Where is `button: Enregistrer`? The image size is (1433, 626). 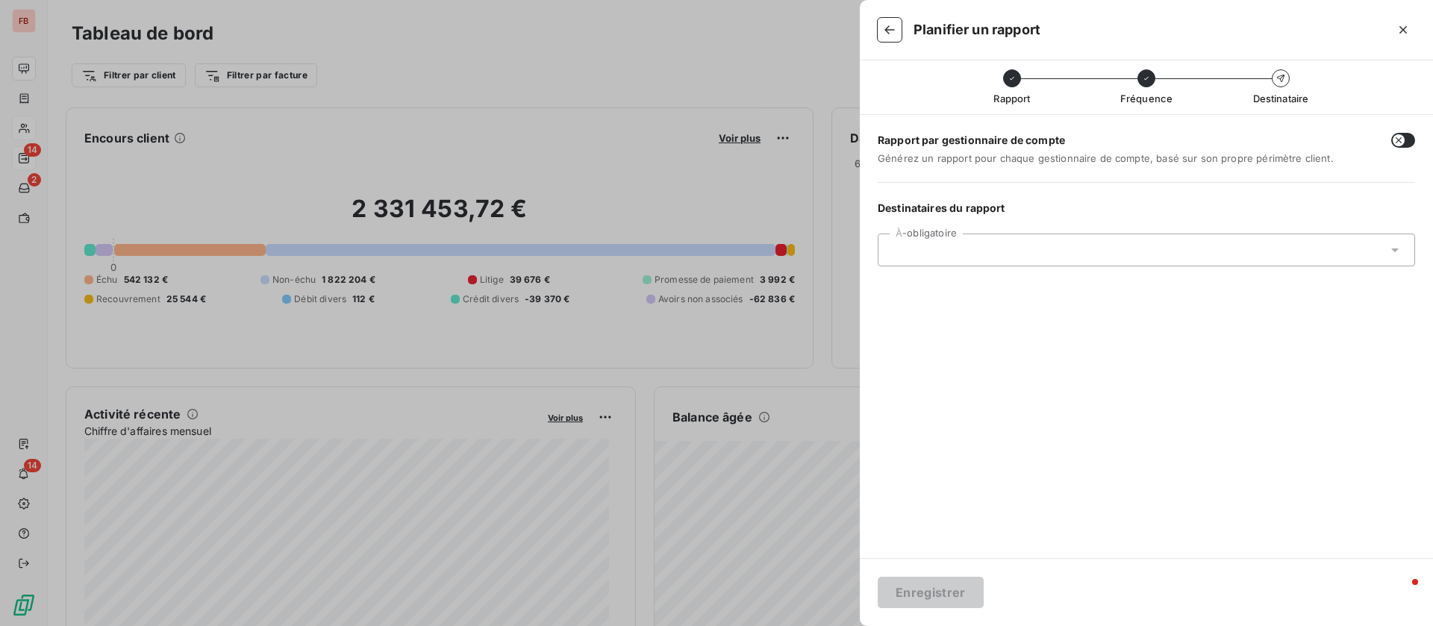 button: Enregistrer is located at coordinates (930, 592).